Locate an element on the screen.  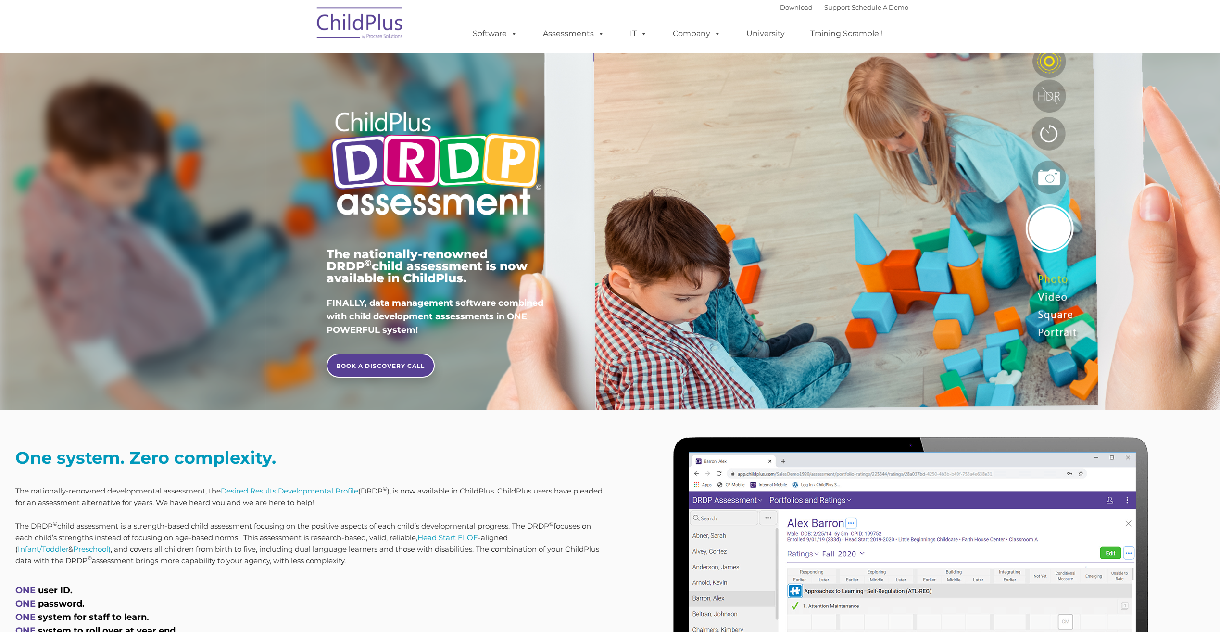
img: ChildPlus by Procare Solutions is located at coordinates (360, 25).